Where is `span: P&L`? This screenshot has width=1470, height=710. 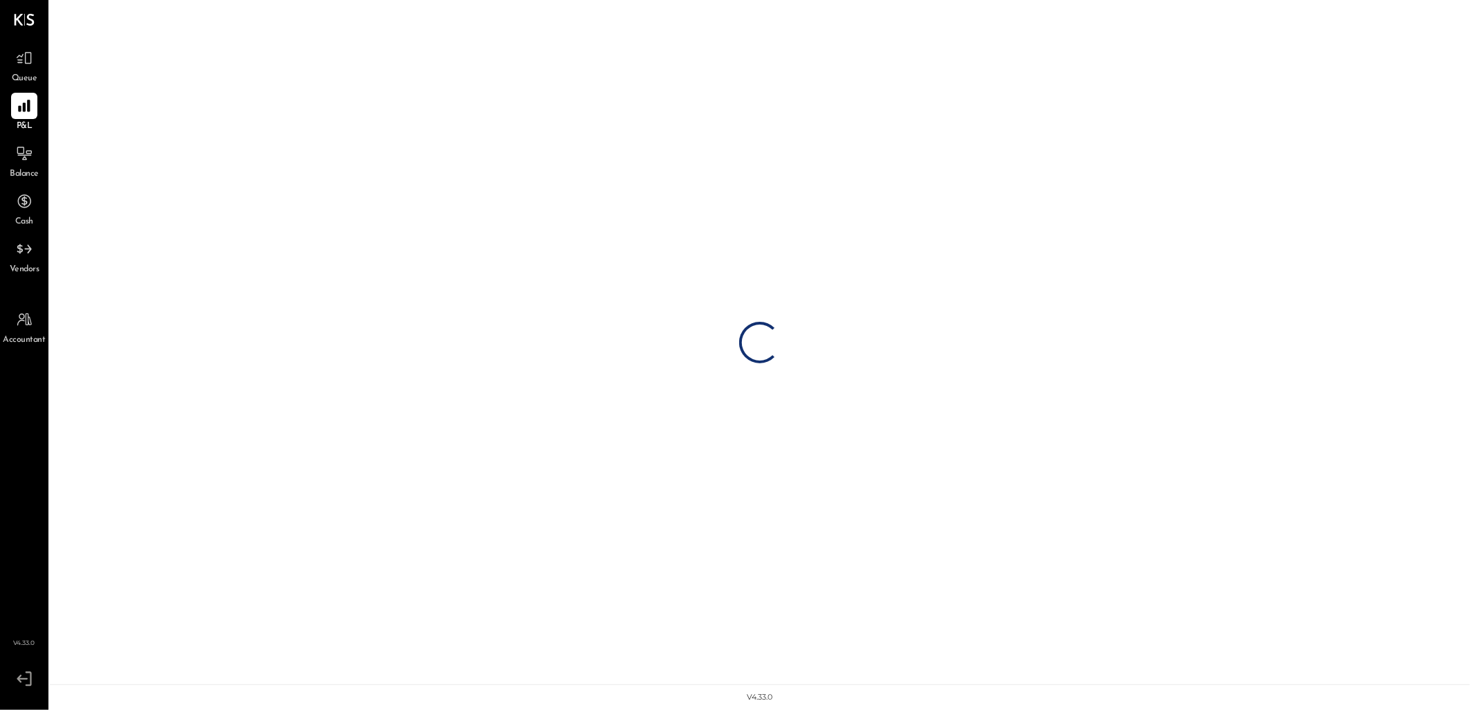 span: P&L is located at coordinates (24, 127).